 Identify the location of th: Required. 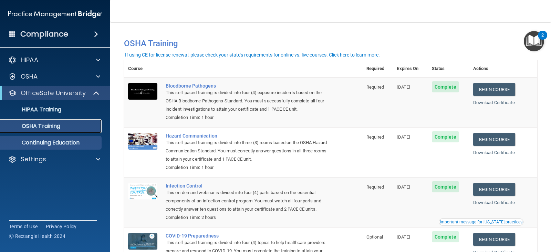
(377, 68).